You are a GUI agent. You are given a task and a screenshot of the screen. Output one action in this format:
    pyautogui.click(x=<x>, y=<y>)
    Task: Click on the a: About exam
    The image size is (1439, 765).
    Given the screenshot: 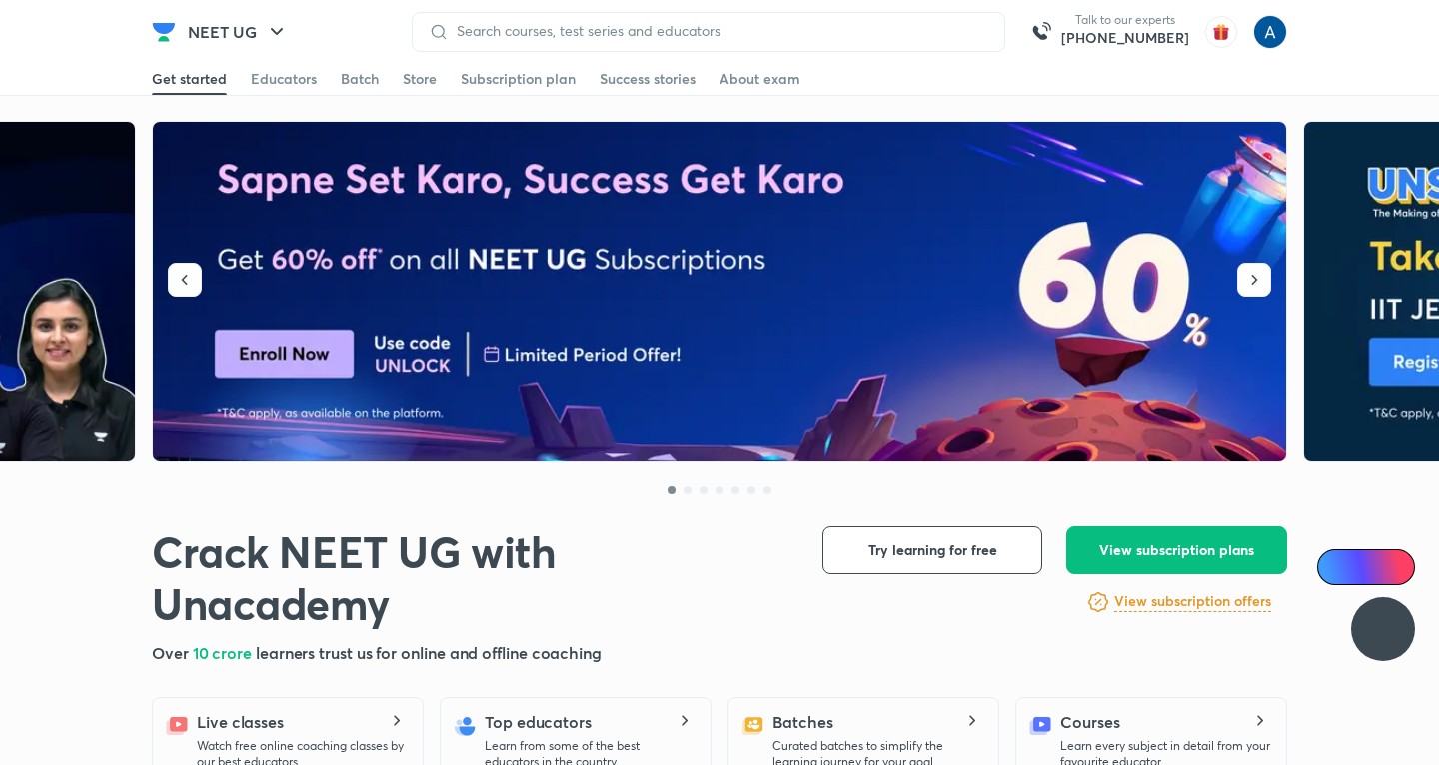 What is the action you would take?
    pyautogui.click(x=760, y=79)
    